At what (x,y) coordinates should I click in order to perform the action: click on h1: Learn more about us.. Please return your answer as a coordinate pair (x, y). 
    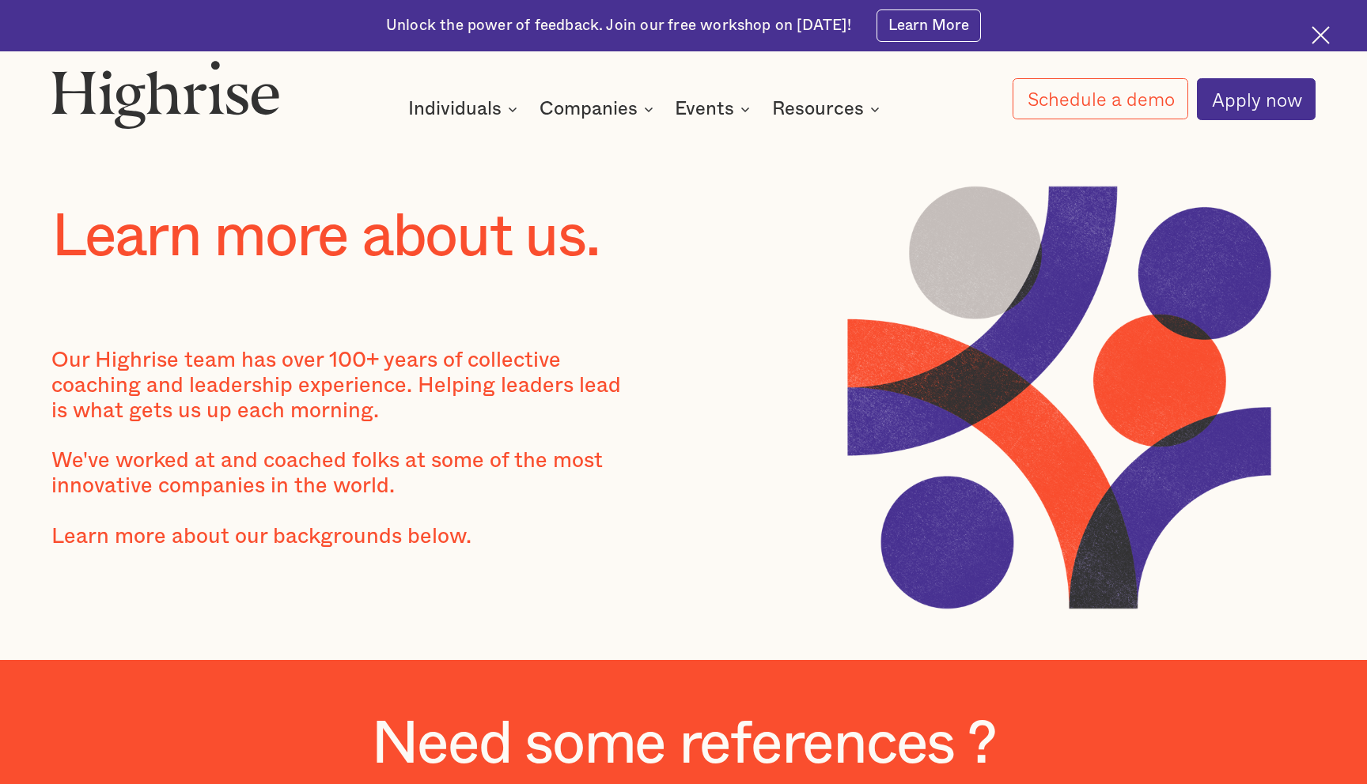
    Looking at the image, I should click on (367, 237).